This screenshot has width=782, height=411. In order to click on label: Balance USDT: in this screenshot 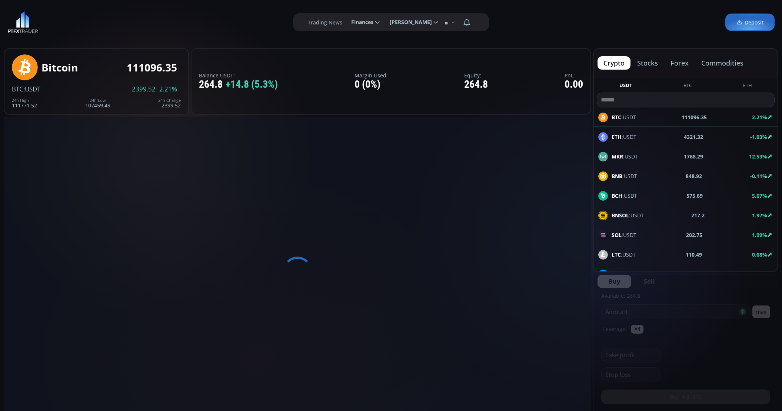, I will do `click(238, 75)`.